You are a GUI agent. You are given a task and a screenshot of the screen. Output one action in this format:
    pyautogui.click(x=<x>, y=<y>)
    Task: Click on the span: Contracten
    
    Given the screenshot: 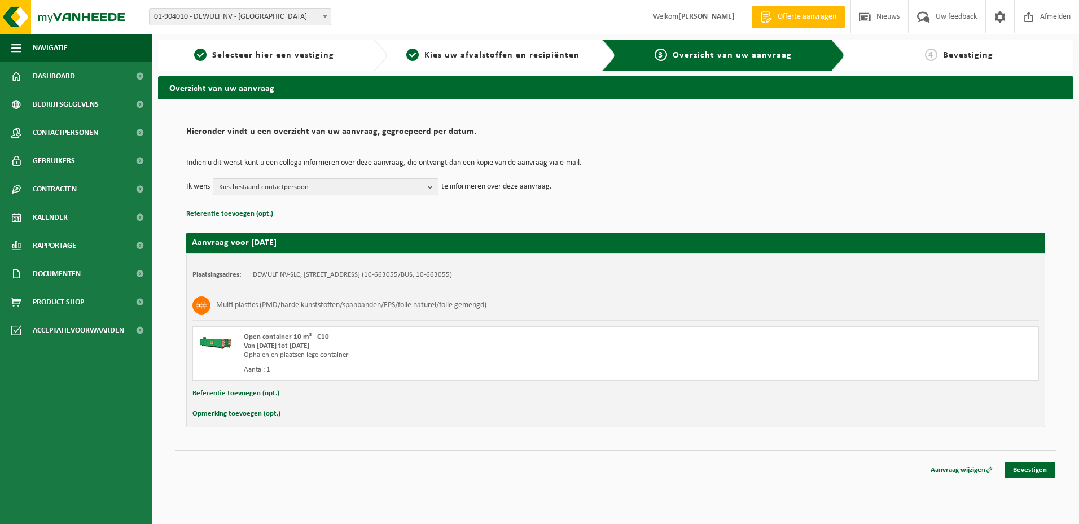 What is the action you would take?
    pyautogui.click(x=55, y=189)
    